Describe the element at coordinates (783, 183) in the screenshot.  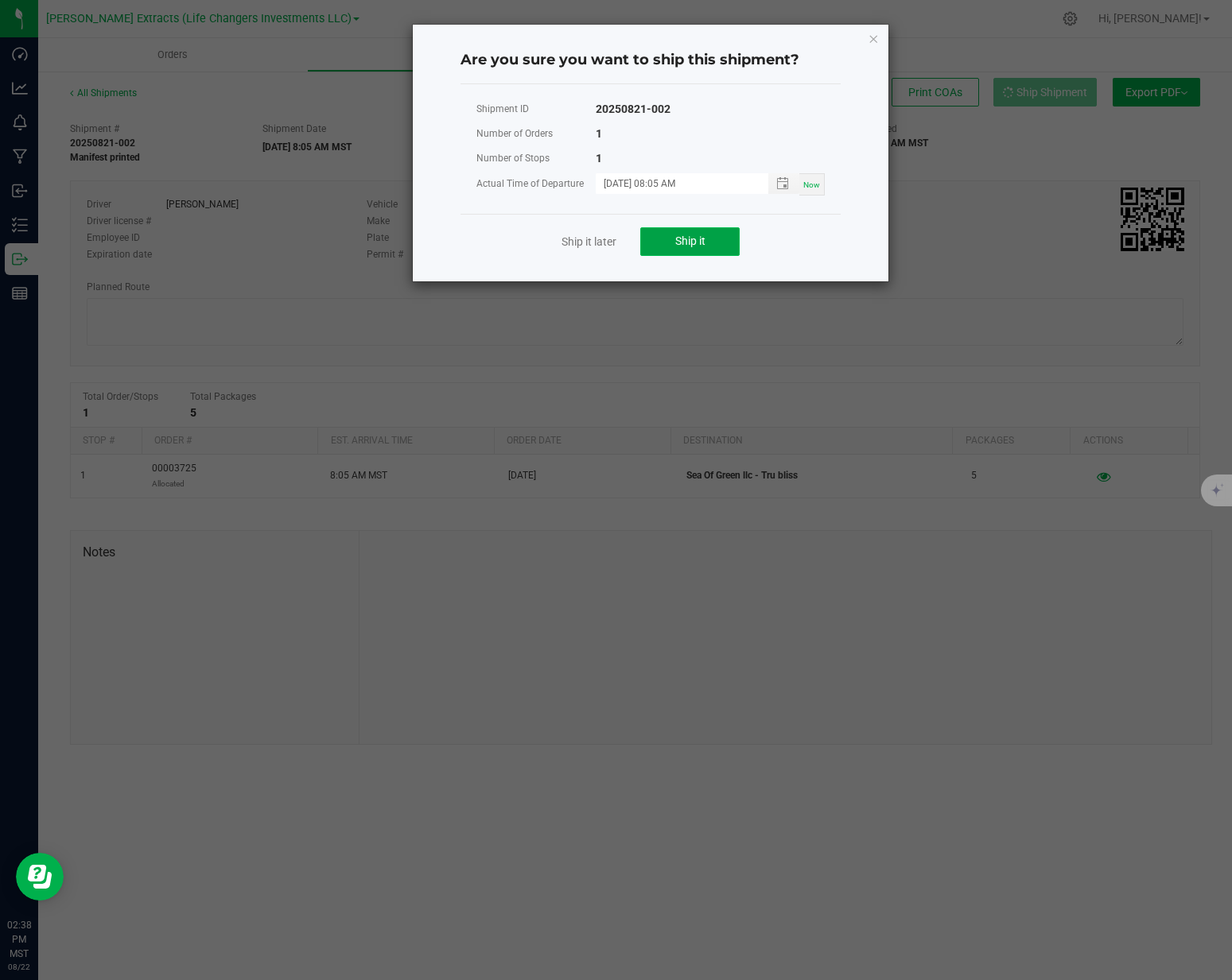
I see `span: Toggle popup` at that location.